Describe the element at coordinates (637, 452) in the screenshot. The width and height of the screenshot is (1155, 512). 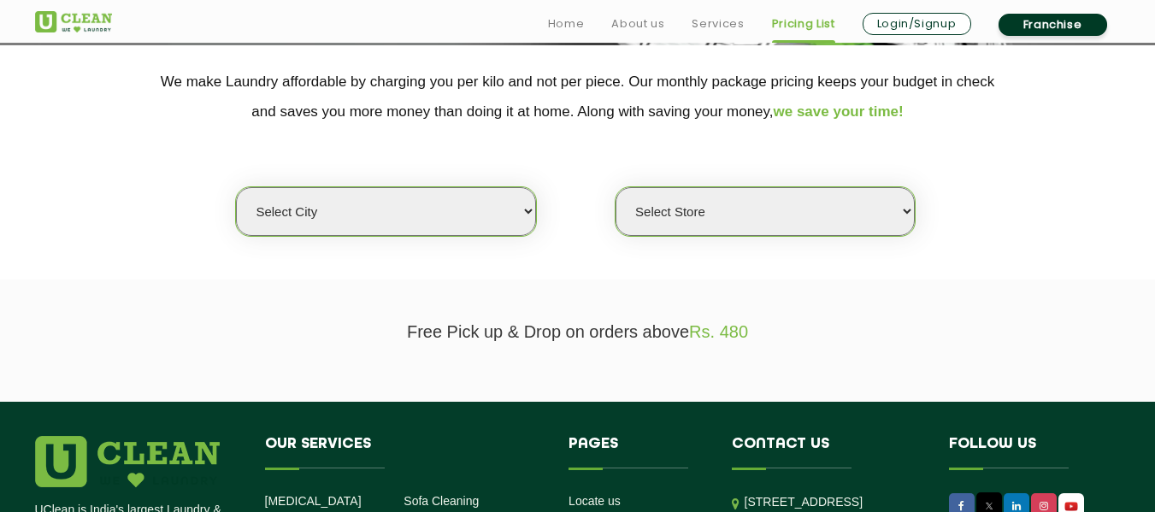
I see `h4: Pages` at that location.